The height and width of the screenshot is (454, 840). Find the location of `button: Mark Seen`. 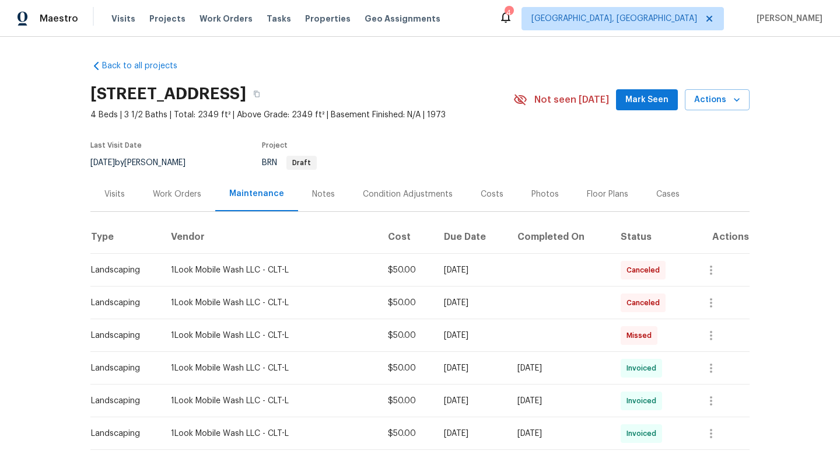

button: Mark Seen is located at coordinates (647, 100).